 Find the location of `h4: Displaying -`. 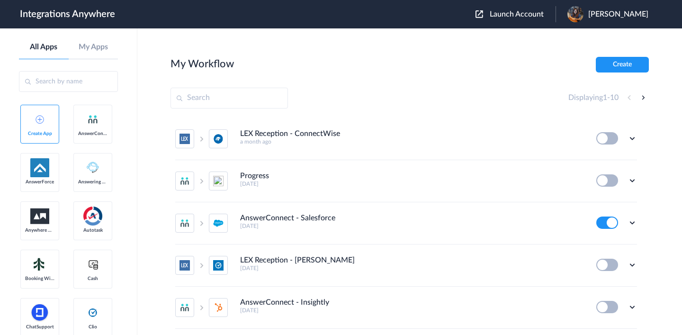

h4: Displaying - is located at coordinates (594, 98).